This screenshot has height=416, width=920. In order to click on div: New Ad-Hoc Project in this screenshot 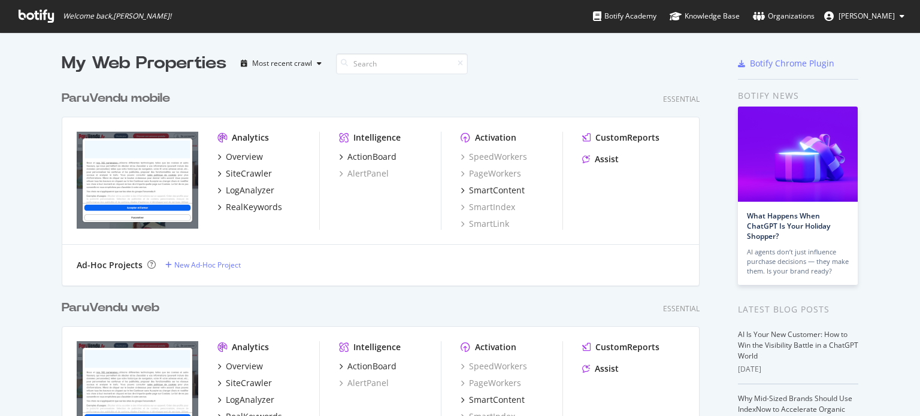, I will do `click(207, 265)`.